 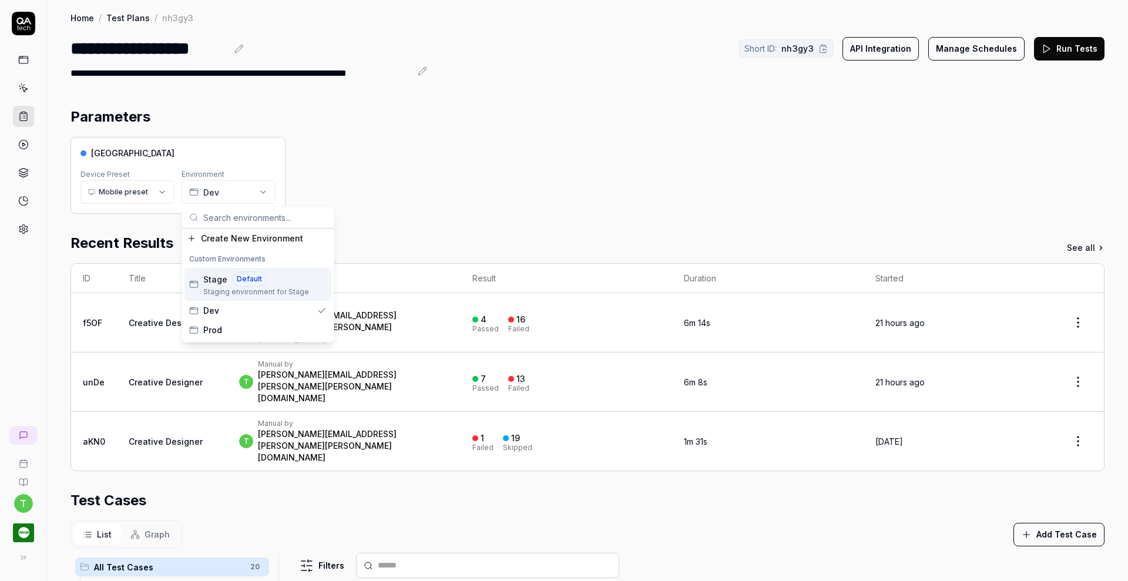 What do you see at coordinates (1069, 49) in the screenshot?
I see `button: Run Tests` at bounding box center [1069, 49].